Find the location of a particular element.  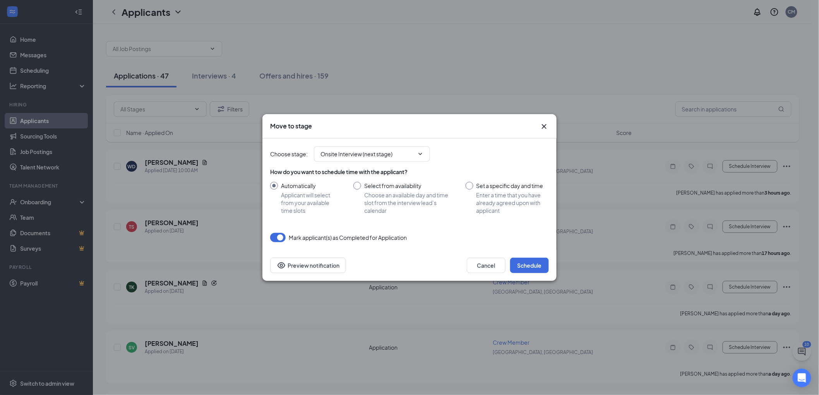

svg: Cross is located at coordinates (544, 126).